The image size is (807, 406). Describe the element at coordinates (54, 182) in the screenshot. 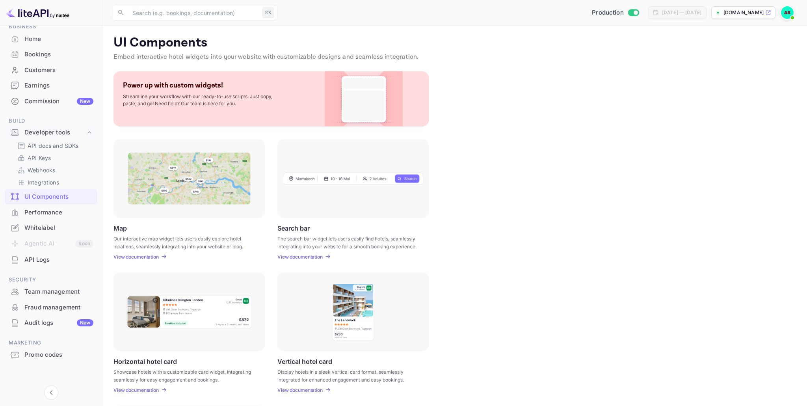

I see `div: Integrations` at that location.